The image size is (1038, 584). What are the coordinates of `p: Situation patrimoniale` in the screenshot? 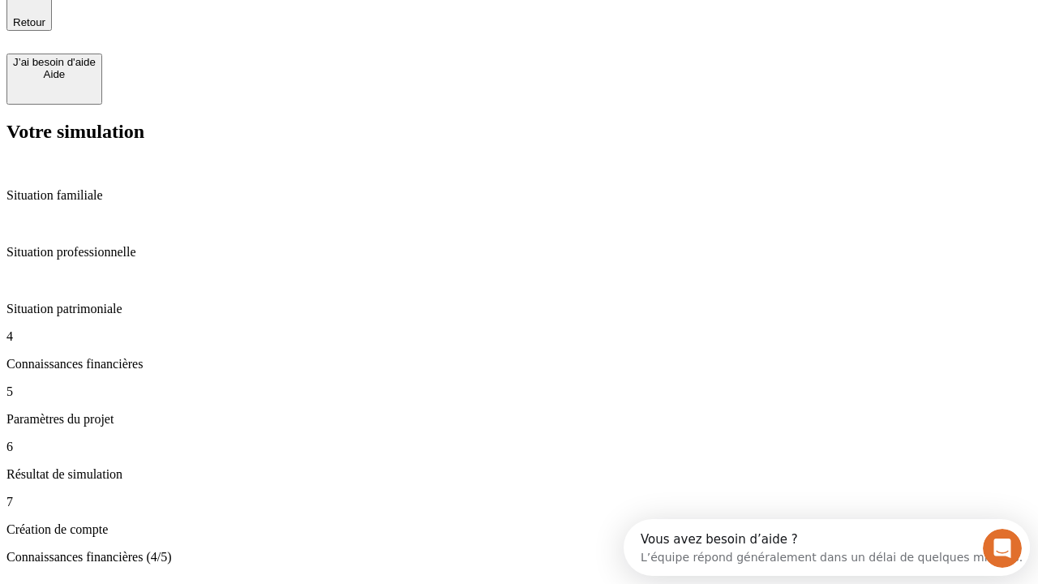 It's located at (519, 309).